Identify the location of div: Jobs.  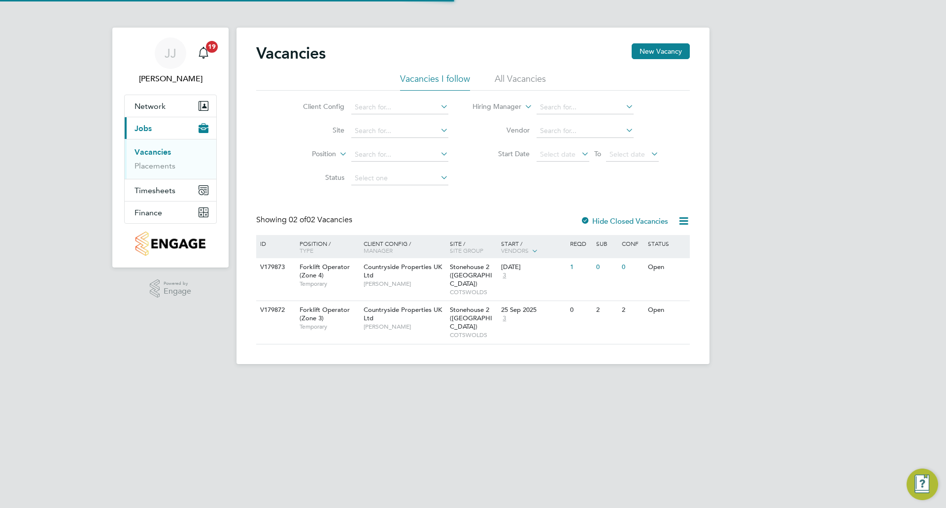
(170, 159).